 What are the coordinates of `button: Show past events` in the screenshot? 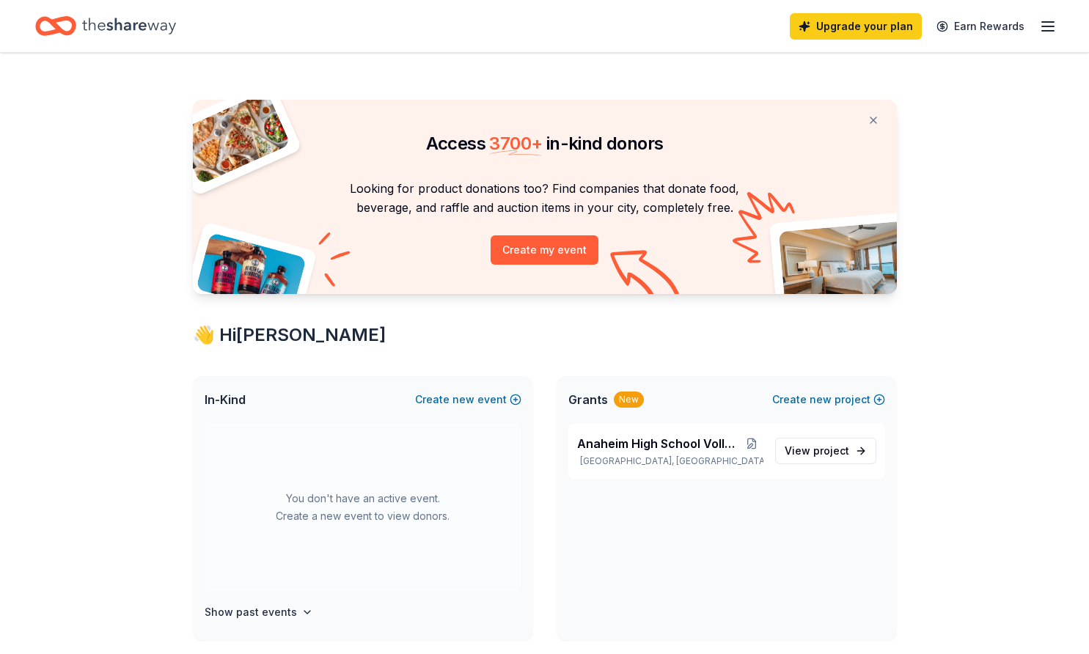 It's located at (259, 613).